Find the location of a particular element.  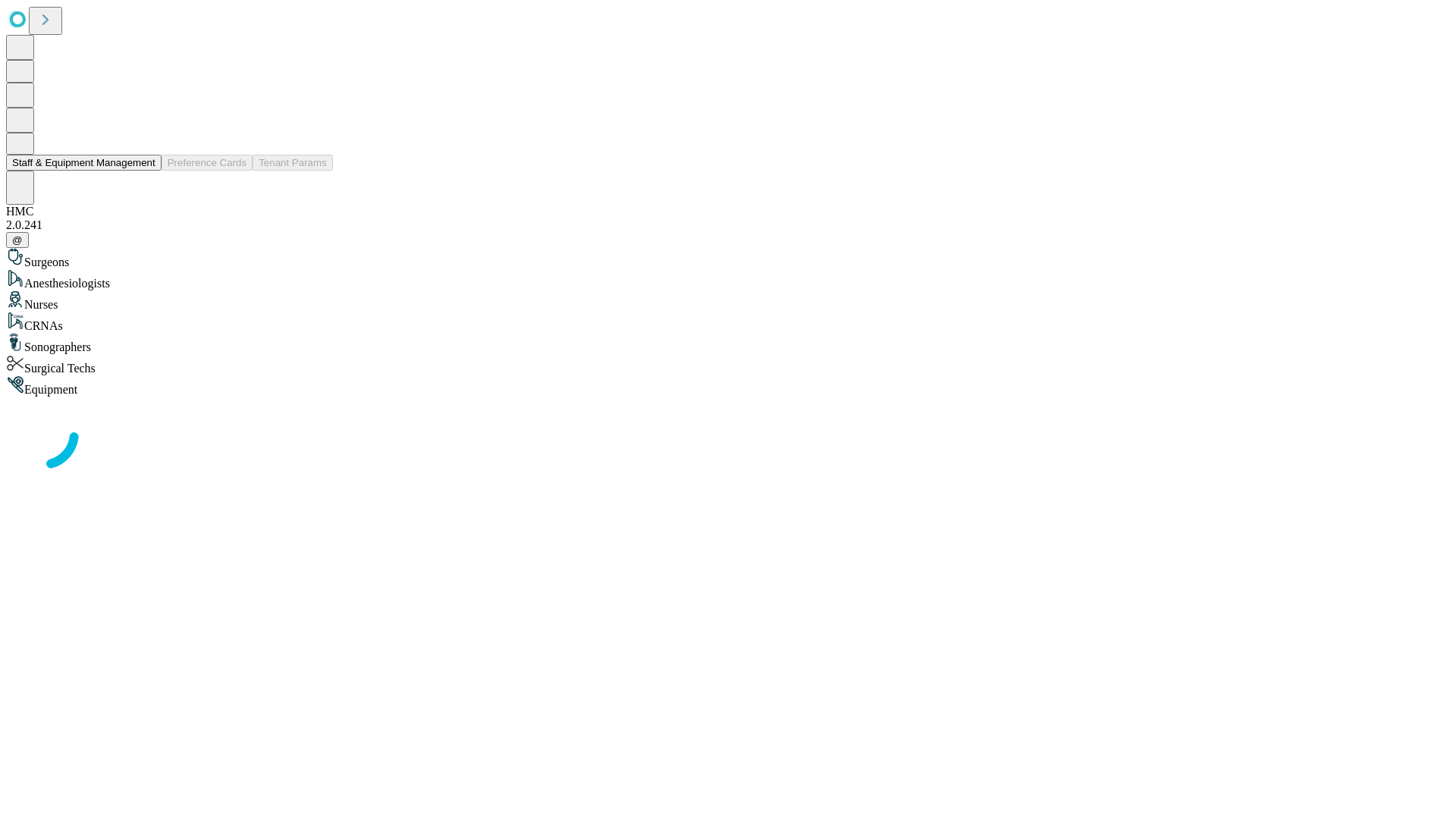

div: HMC is located at coordinates (728, 212).